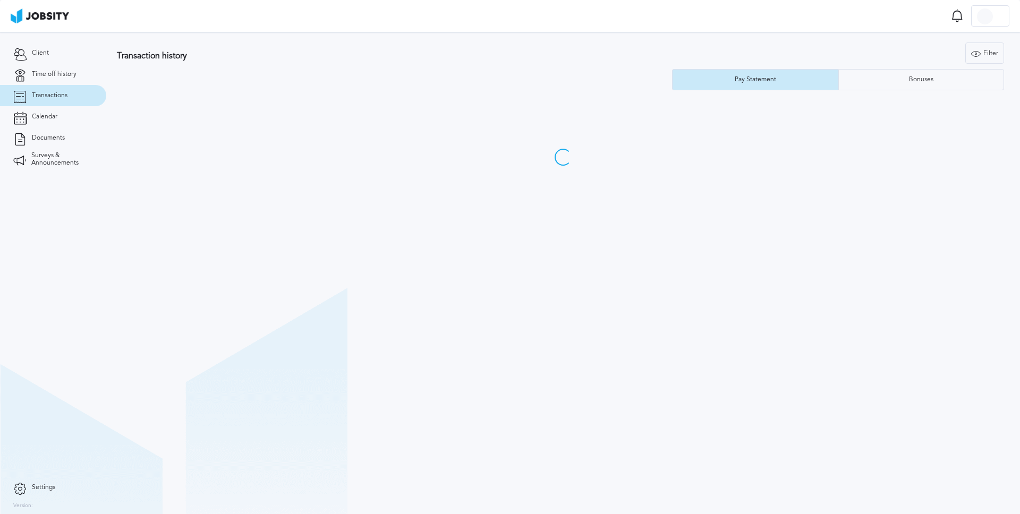 Image resolution: width=1020 pixels, height=514 pixels. Describe the element at coordinates (23, 506) in the screenshot. I see `label: Version:` at that location.